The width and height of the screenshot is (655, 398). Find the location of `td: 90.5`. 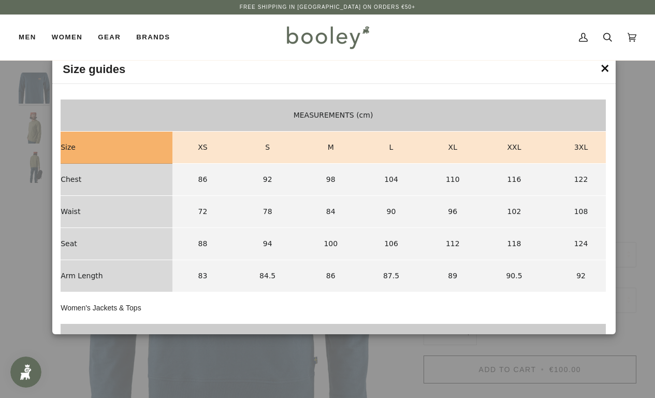

td: 90.5 is located at coordinates (514, 276).